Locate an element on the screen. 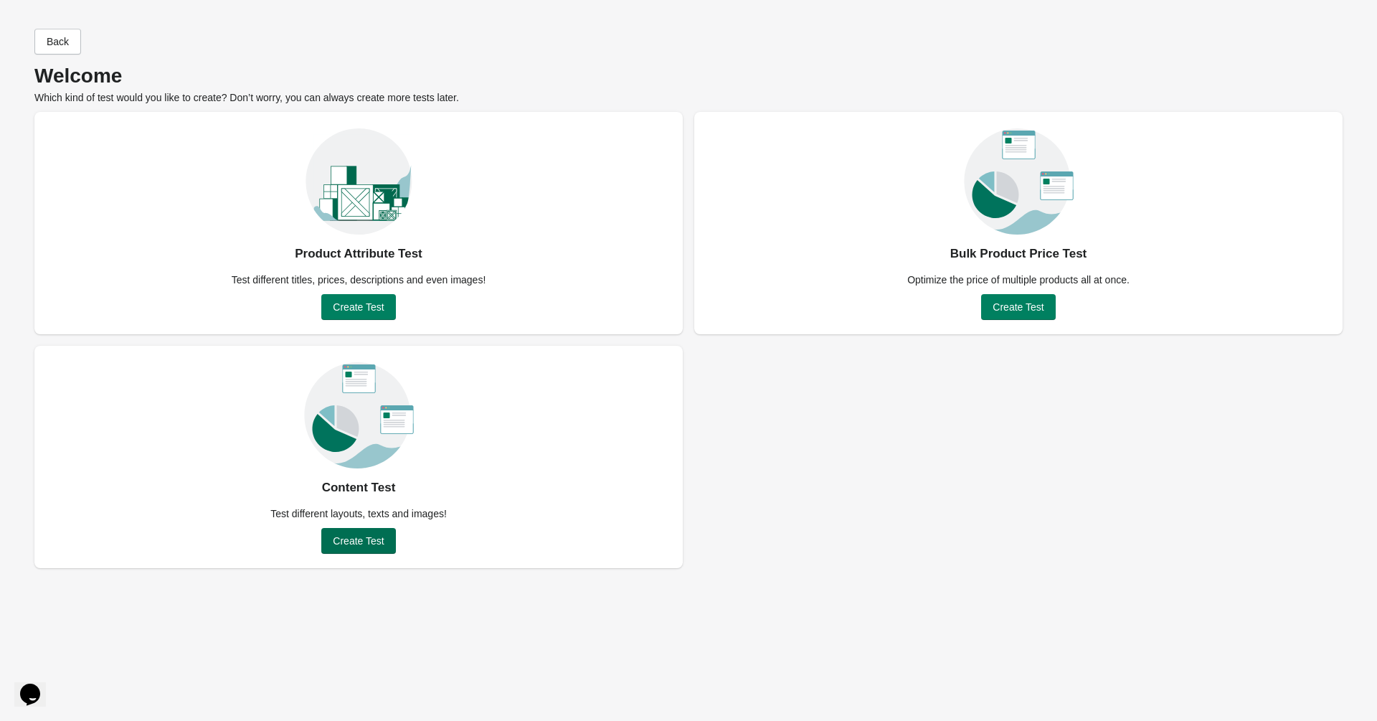 The image size is (1377, 721). div: Bulk Product Price Test is located at coordinates (1018, 254).